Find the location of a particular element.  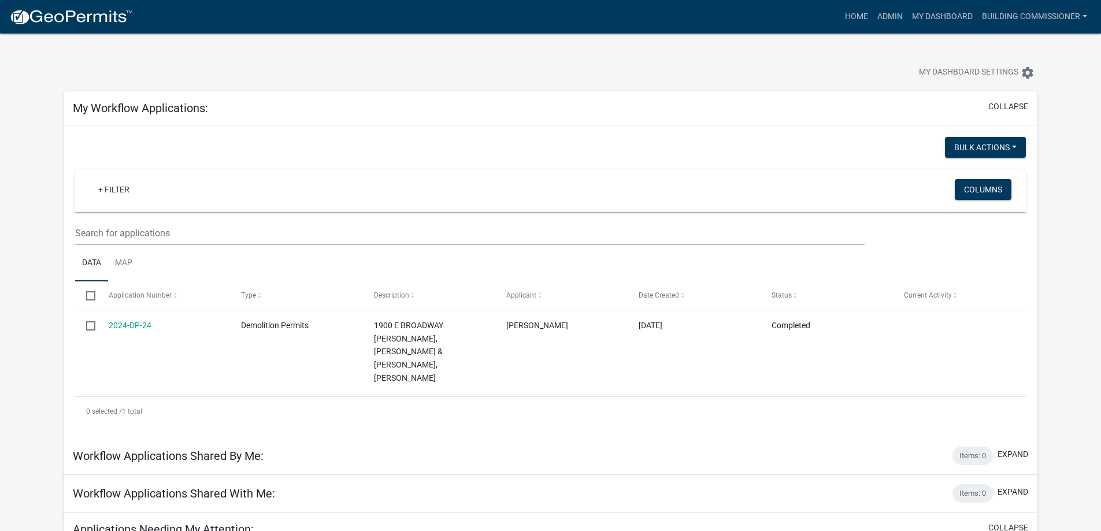

a: Building Commissioner is located at coordinates (1034, 17).